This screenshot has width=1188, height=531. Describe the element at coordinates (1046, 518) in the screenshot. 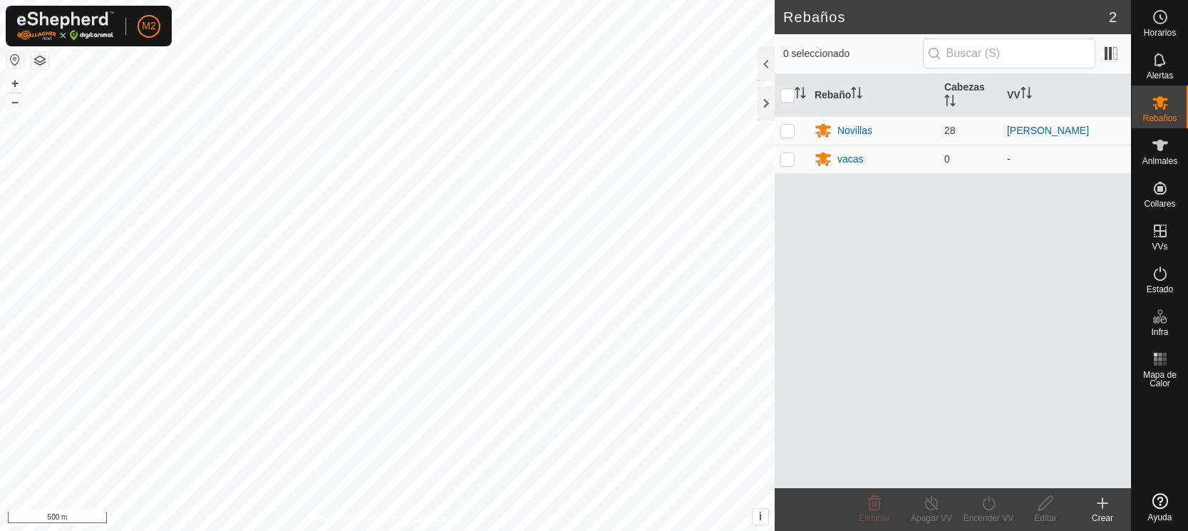

I see `div: Editar` at that location.